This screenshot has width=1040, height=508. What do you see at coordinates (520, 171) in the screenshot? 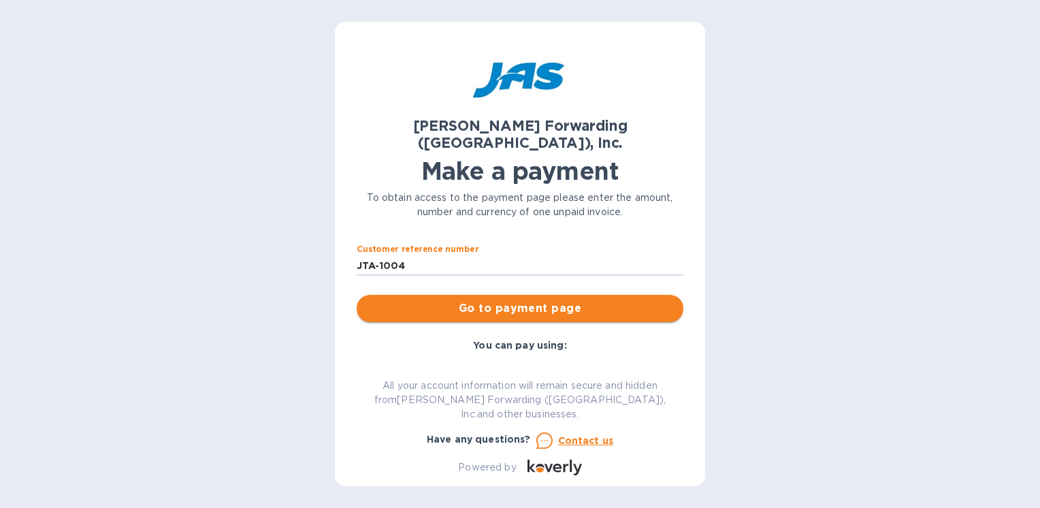
I see `h1: Make a payment` at bounding box center [520, 171].